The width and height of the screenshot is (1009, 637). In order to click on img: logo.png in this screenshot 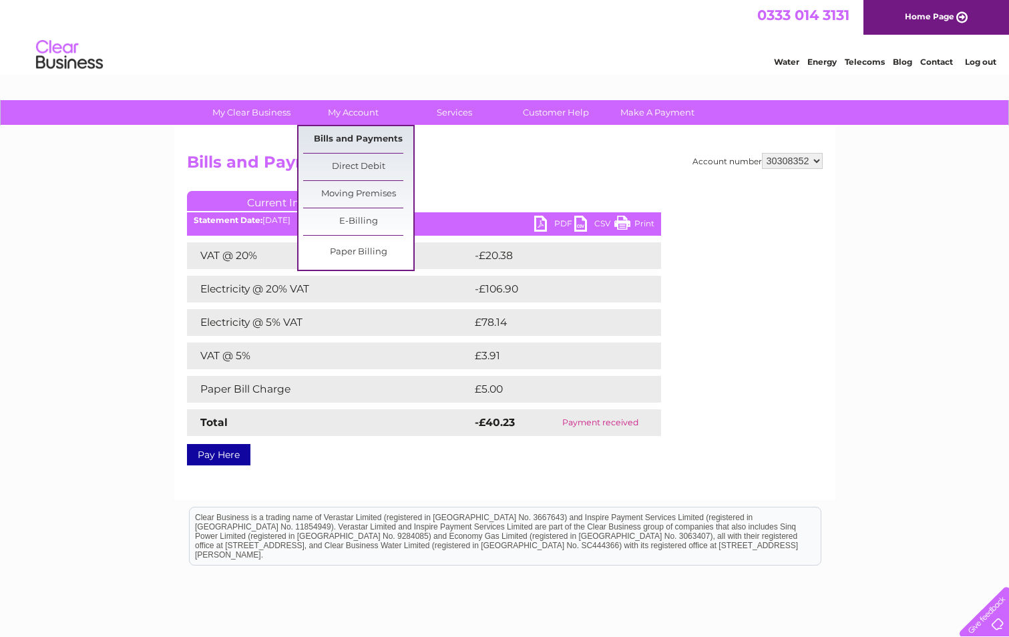, I will do `click(69, 55)`.